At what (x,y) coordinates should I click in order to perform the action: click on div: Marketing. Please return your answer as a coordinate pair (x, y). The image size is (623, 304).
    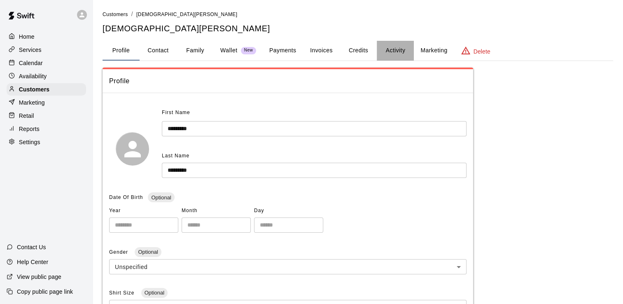
    Looking at the image, I should click on (46, 103).